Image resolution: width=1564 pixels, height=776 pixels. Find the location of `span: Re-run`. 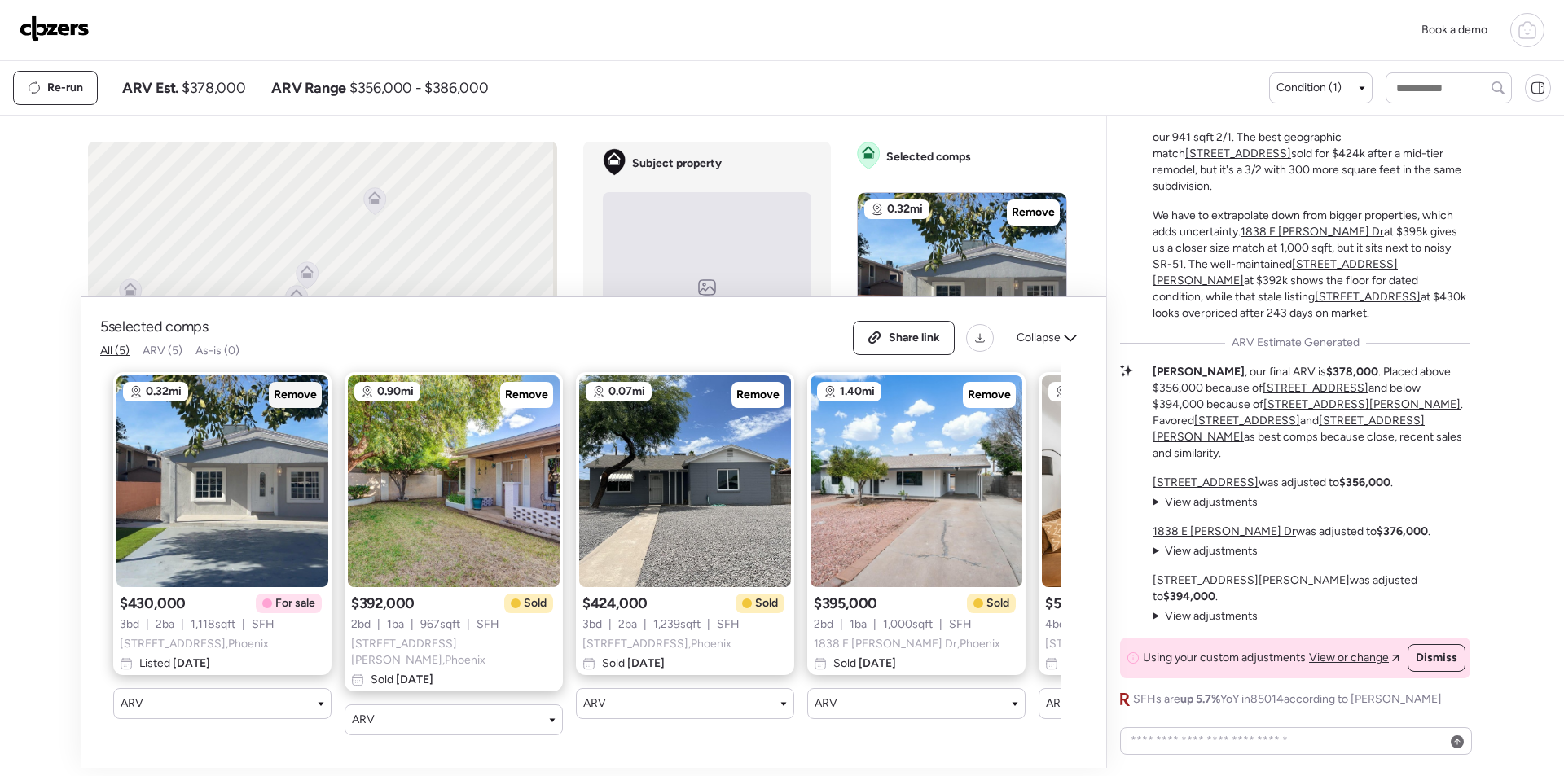

span: Re-run is located at coordinates (65, 88).